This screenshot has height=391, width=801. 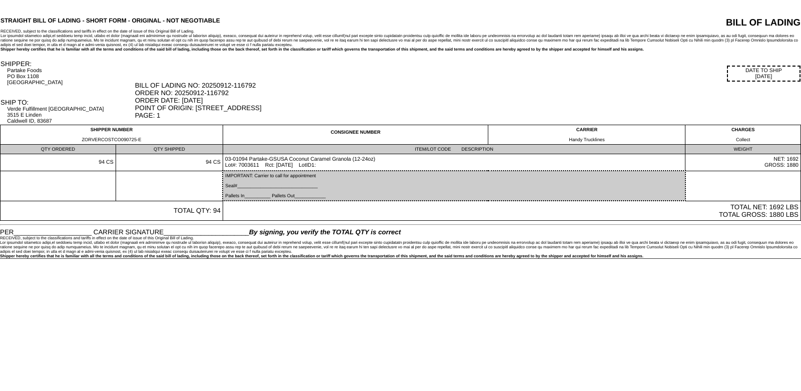 What do you see at coordinates (454, 186) in the screenshot?
I see `td: IMPORTANT: Carrier to call for appointment Seal#_______________________________ Pallets In_______...` at bounding box center [454, 186].